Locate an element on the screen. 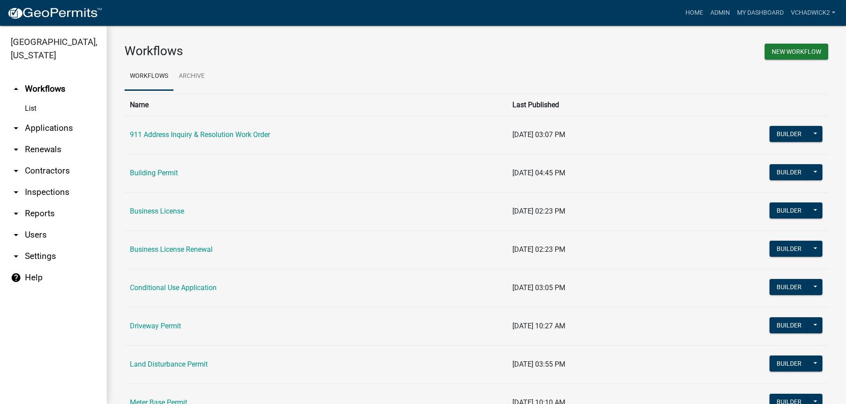 The width and height of the screenshot is (846, 404). a: Home is located at coordinates (694, 13).